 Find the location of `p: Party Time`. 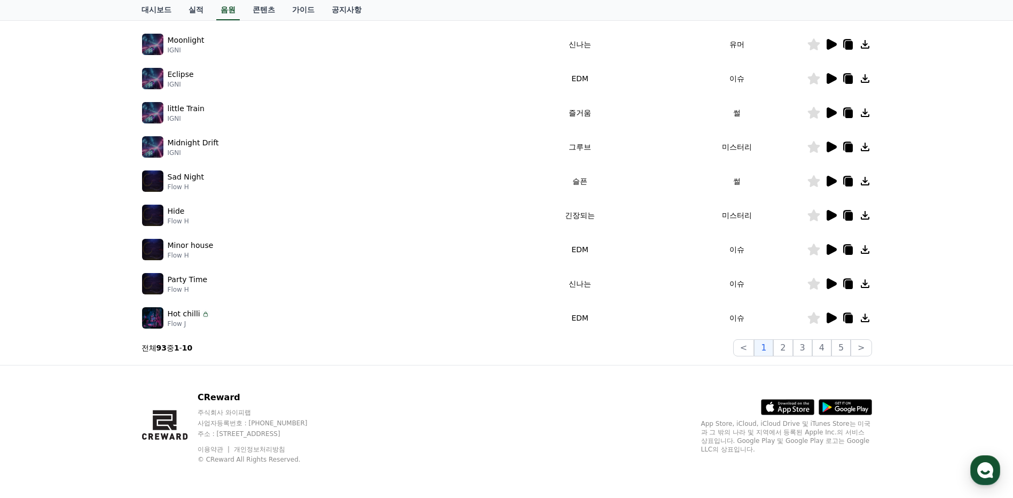

p: Party Time is located at coordinates (188, 279).